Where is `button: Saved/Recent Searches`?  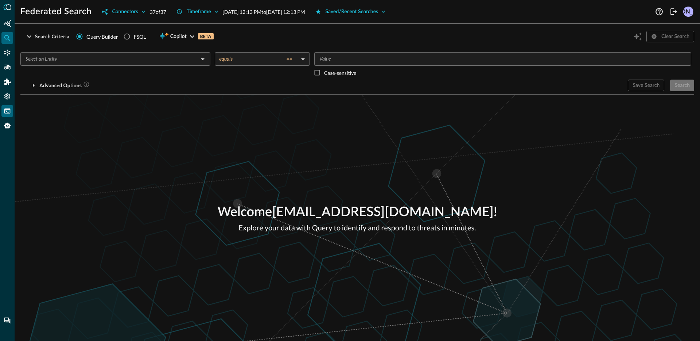
button: Saved/Recent Searches is located at coordinates (351, 12).